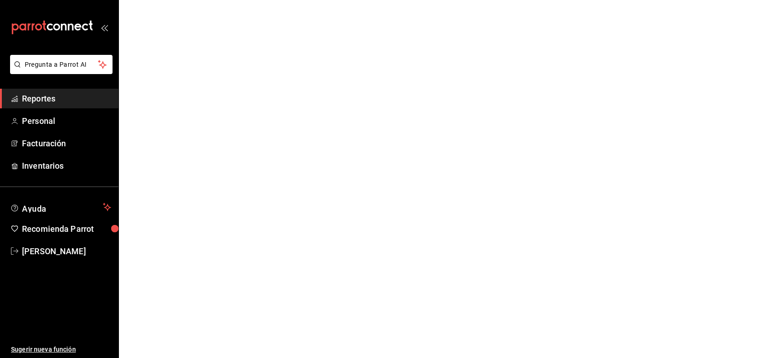  What do you see at coordinates (104, 27) in the screenshot?
I see `button: open_drawer_menu` at bounding box center [104, 27].